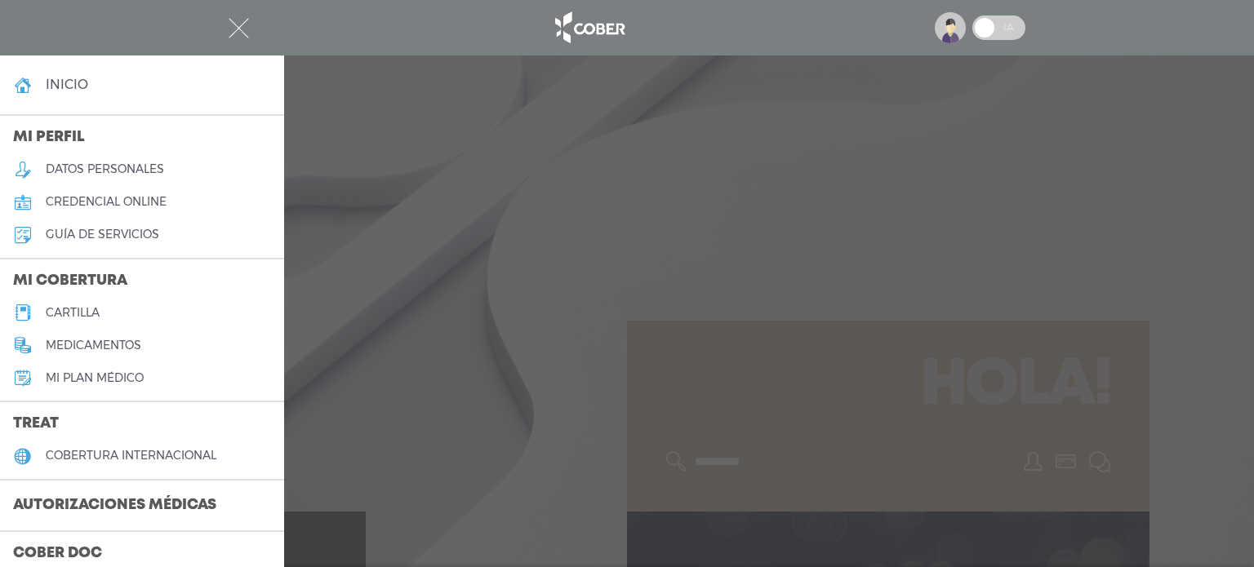 Image resolution: width=1254 pixels, height=567 pixels. I want to click on h5: medicamentos, so click(93, 345).